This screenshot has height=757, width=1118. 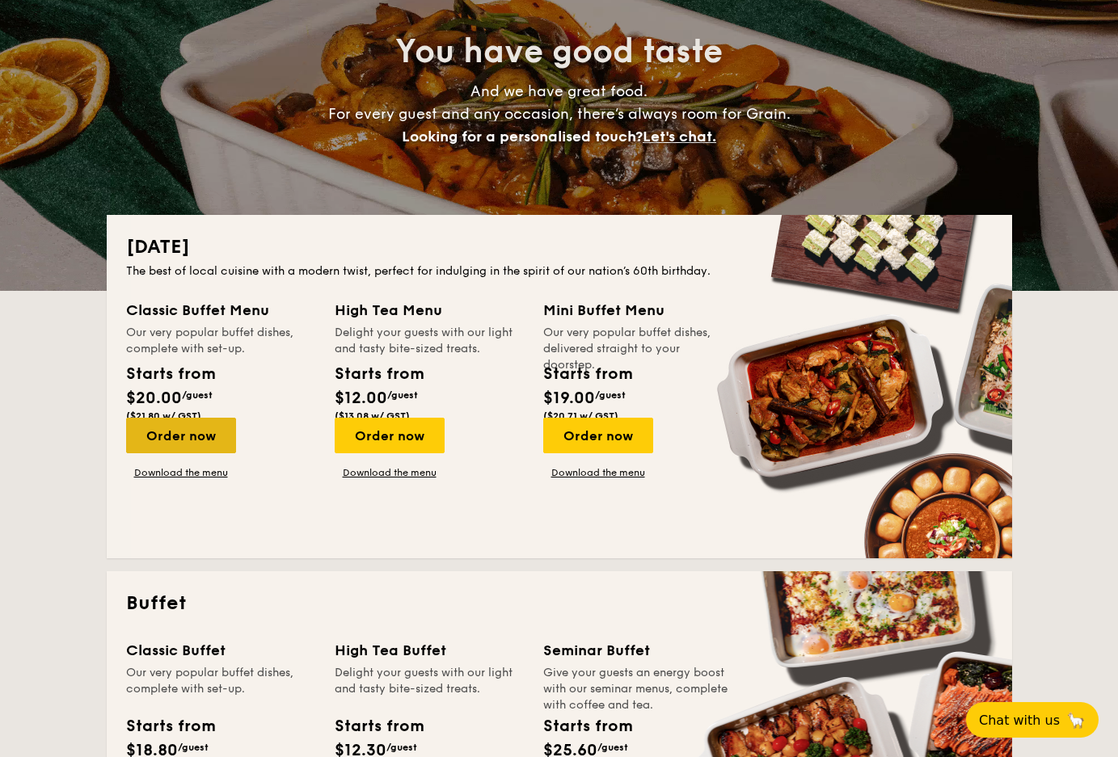 What do you see at coordinates (154, 398) in the screenshot?
I see `span: $20.00` at bounding box center [154, 398].